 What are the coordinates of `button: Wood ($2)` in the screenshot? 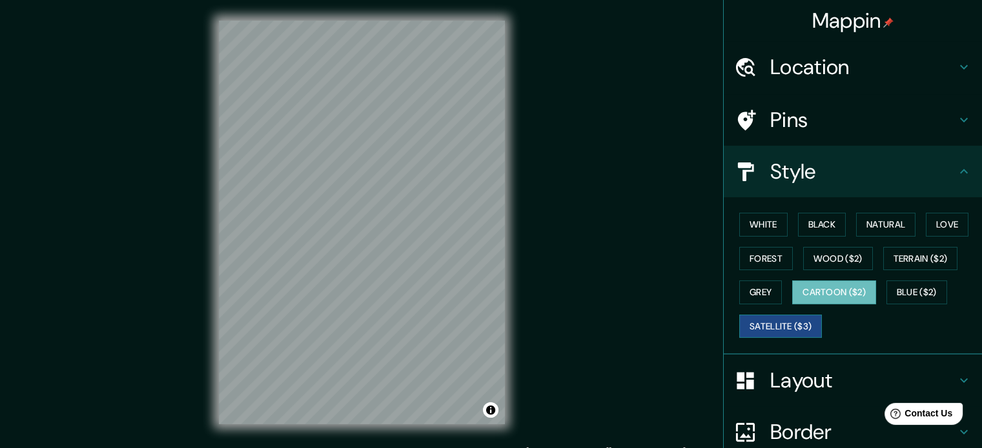 It's located at (838, 259).